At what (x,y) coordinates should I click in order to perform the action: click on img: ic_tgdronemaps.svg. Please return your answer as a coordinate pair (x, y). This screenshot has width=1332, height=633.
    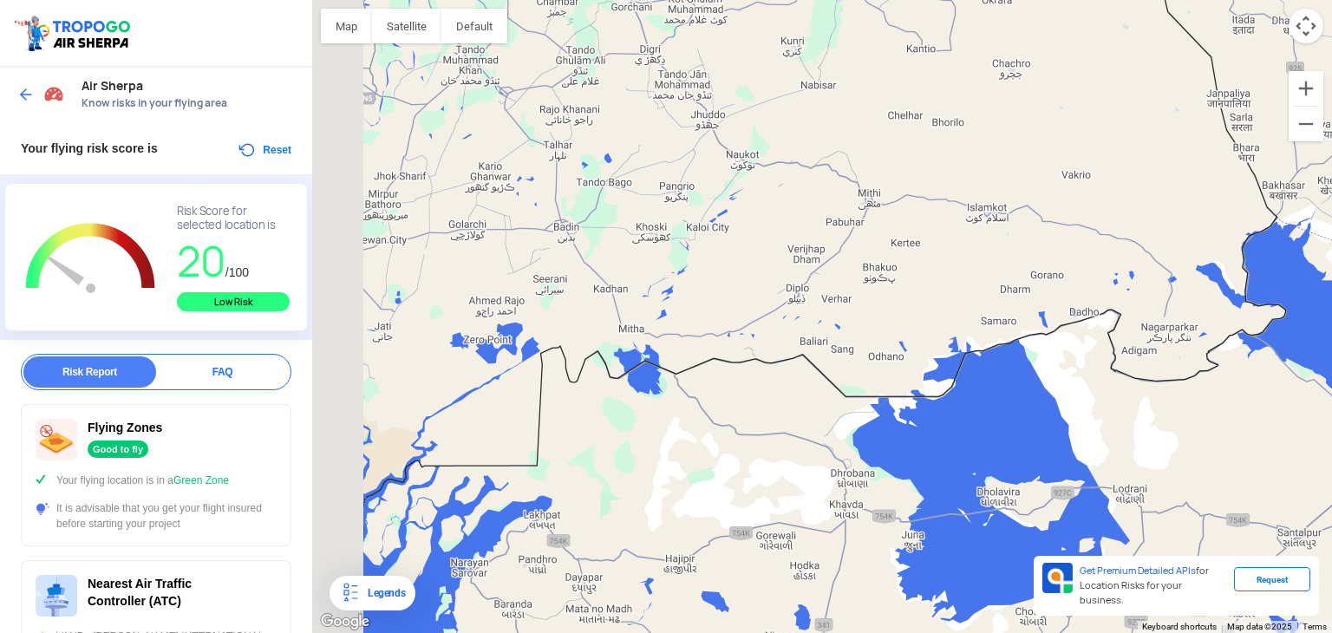
    Looking at the image, I should click on (75, 33).